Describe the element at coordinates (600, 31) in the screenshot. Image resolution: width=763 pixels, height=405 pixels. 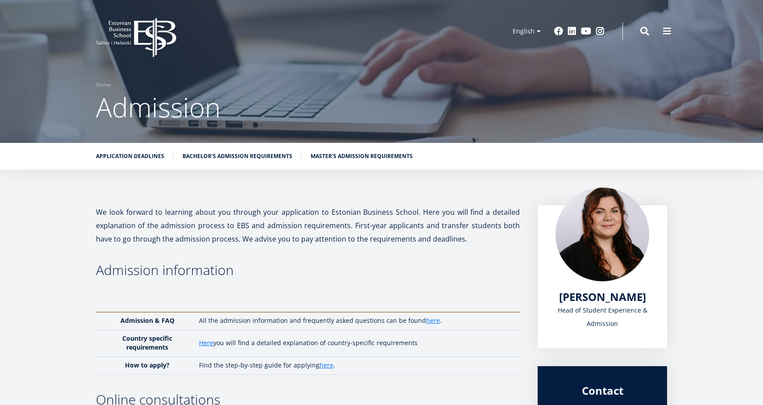
I see `a: Instagram` at that location.